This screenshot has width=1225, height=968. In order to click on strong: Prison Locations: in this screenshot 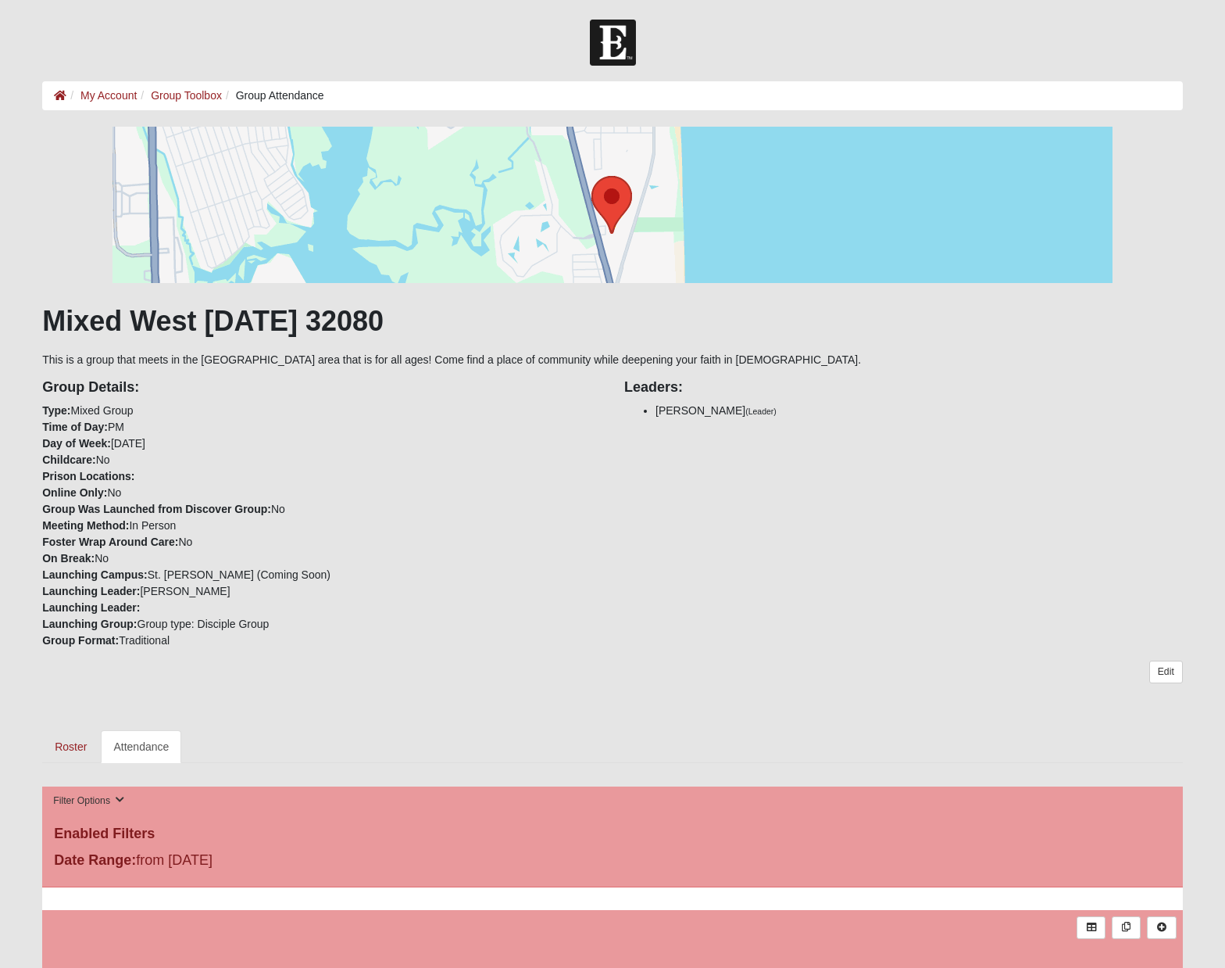, I will do `click(88, 476)`.